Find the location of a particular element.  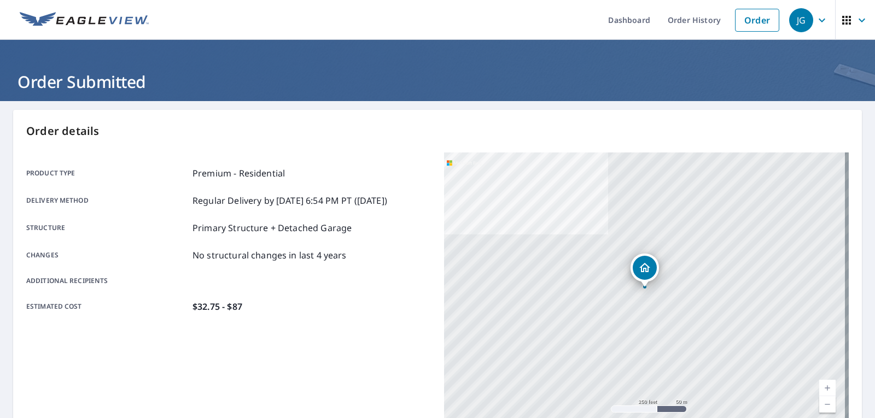

p: Product type is located at coordinates (107, 173).